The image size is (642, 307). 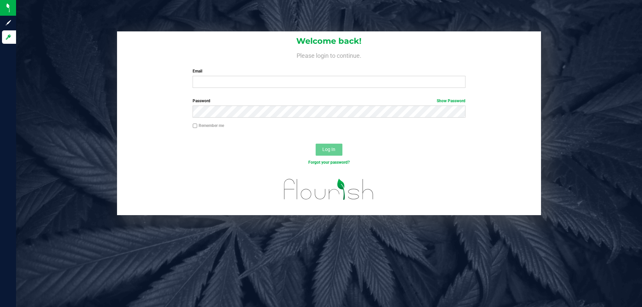 What do you see at coordinates (208, 126) in the screenshot?
I see `label: Remember me` at bounding box center [208, 126].